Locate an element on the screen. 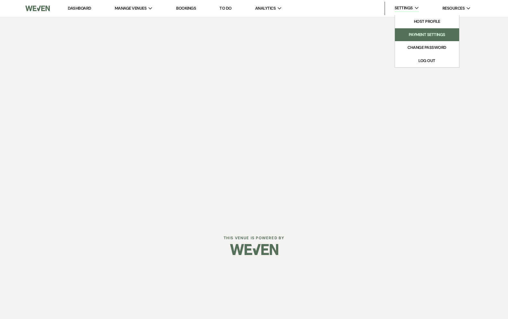  span: Analytics is located at coordinates (265, 8).